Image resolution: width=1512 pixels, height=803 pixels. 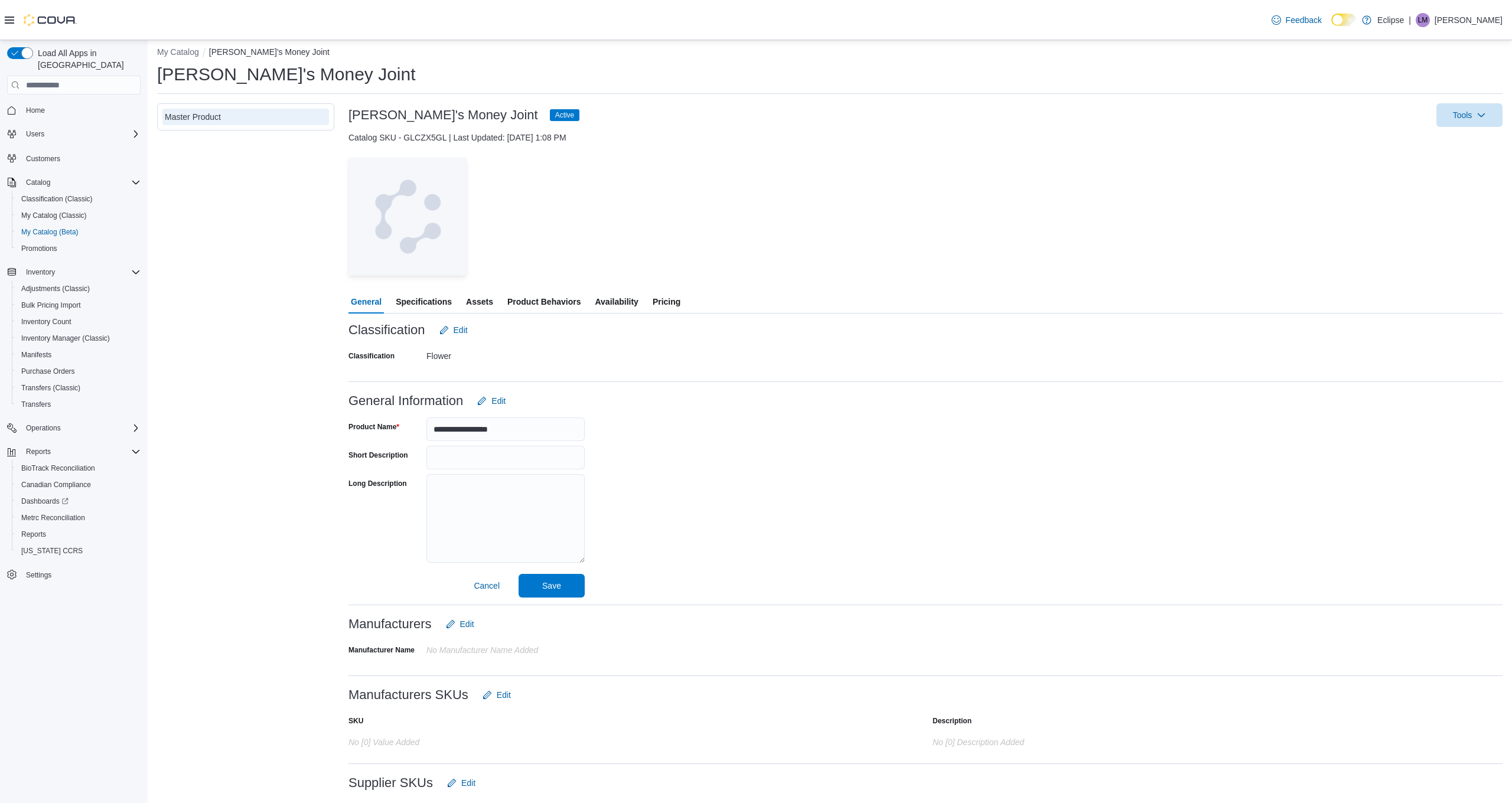 What do you see at coordinates (564, 115) in the screenshot?
I see `span: Active` at bounding box center [564, 115].